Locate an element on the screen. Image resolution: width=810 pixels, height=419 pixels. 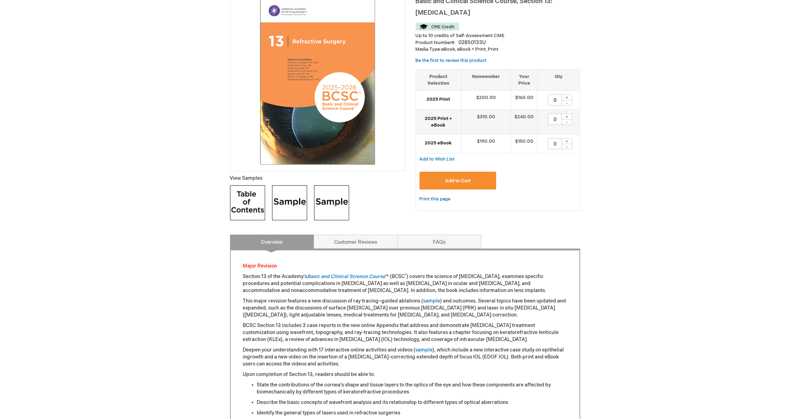
span: Add to Cart is located at coordinates (458, 181).